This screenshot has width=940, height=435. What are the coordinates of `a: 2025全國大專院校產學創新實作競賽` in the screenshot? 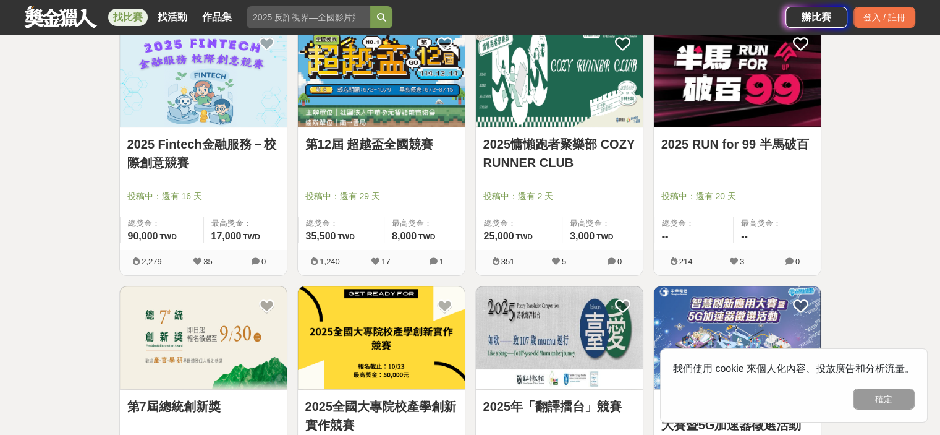 It's located at (381, 415).